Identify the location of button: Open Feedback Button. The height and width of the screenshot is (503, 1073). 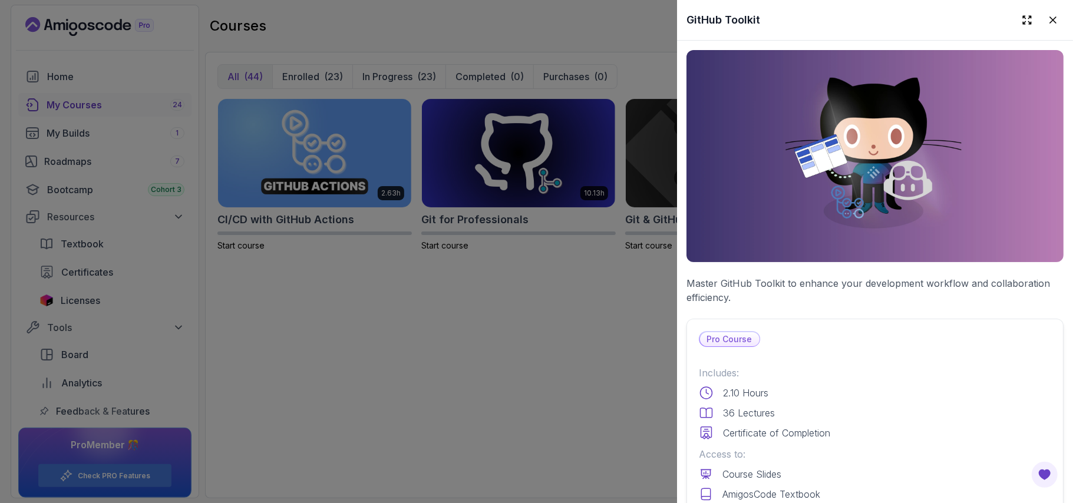
(1045, 475).